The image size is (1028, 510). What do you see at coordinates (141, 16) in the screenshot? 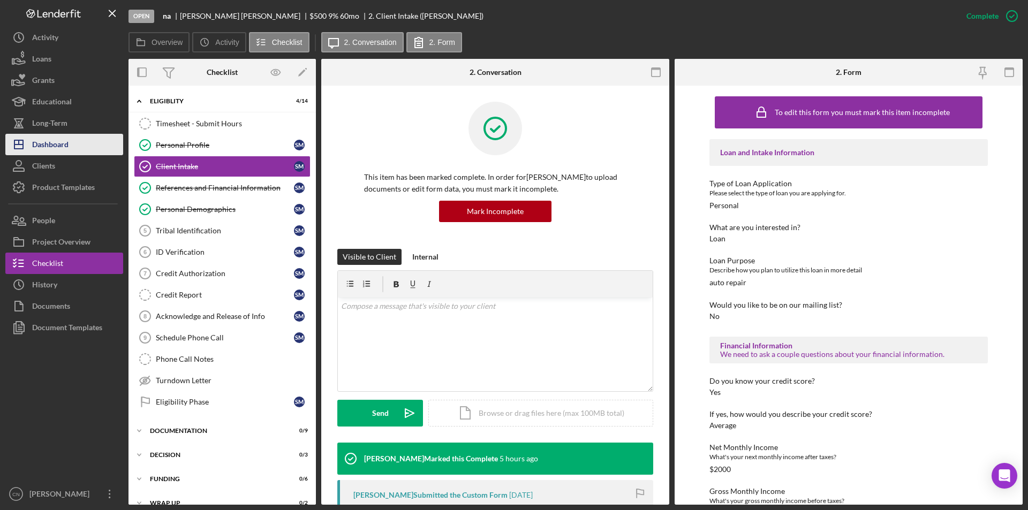
I see `div: Open` at bounding box center [141, 16].